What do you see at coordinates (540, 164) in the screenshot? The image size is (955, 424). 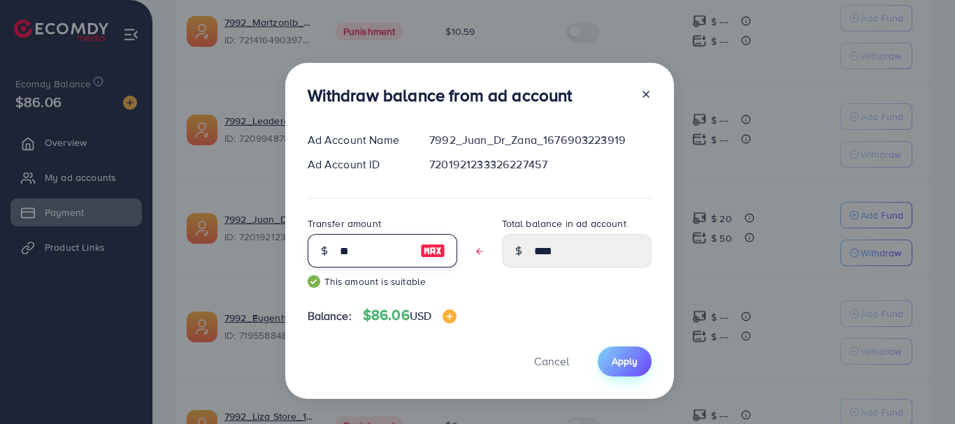 I see `div: 7201921233326227457` at bounding box center [540, 164].